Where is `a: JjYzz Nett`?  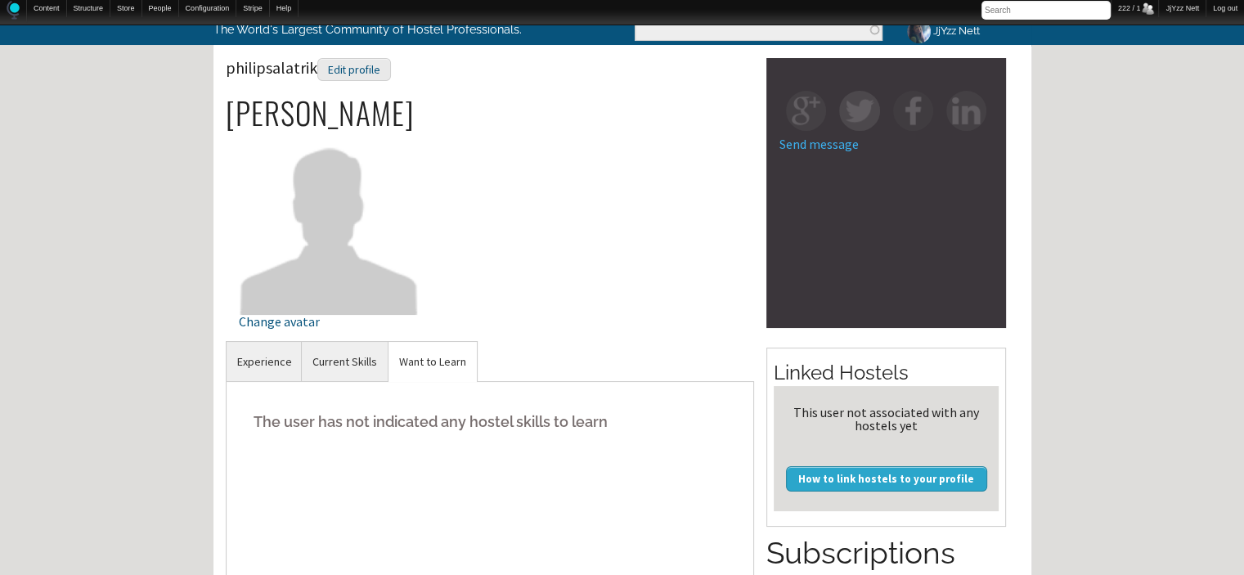 a: JjYzz Nett is located at coordinates (942, 30).